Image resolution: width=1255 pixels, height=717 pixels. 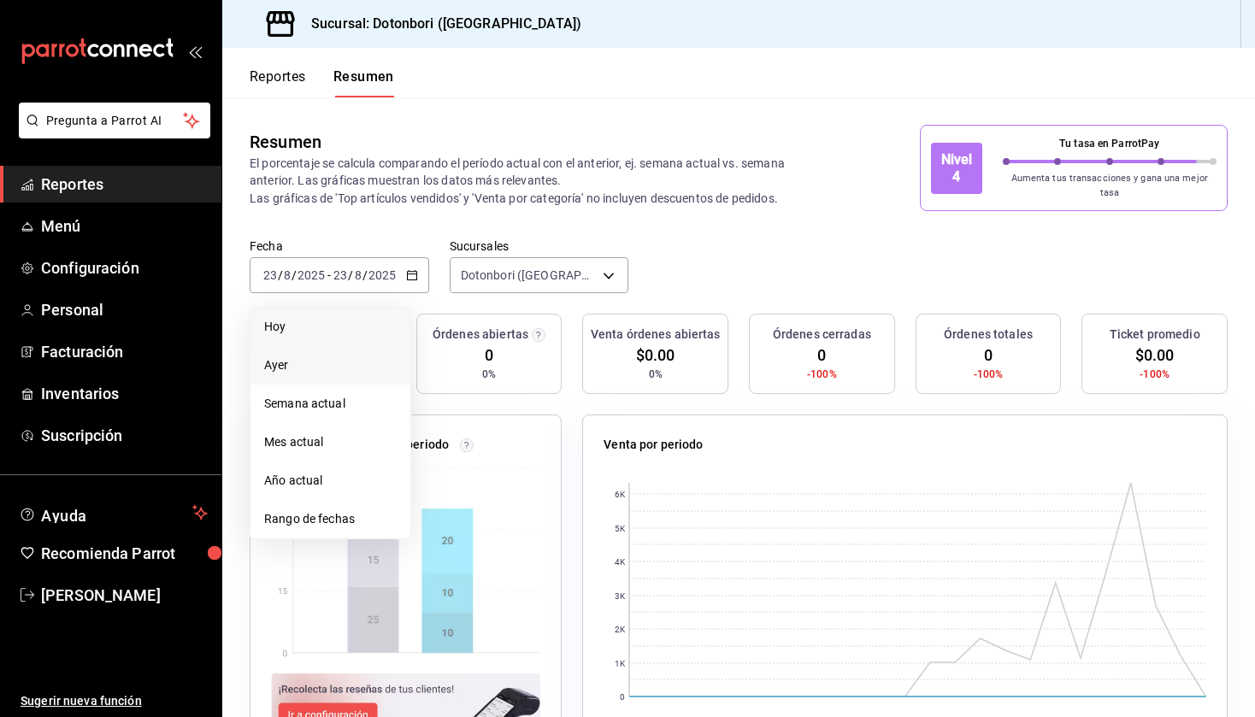 What do you see at coordinates (989, 334) in the screenshot?
I see `h3: Órdenes totales` at bounding box center [989, 334].